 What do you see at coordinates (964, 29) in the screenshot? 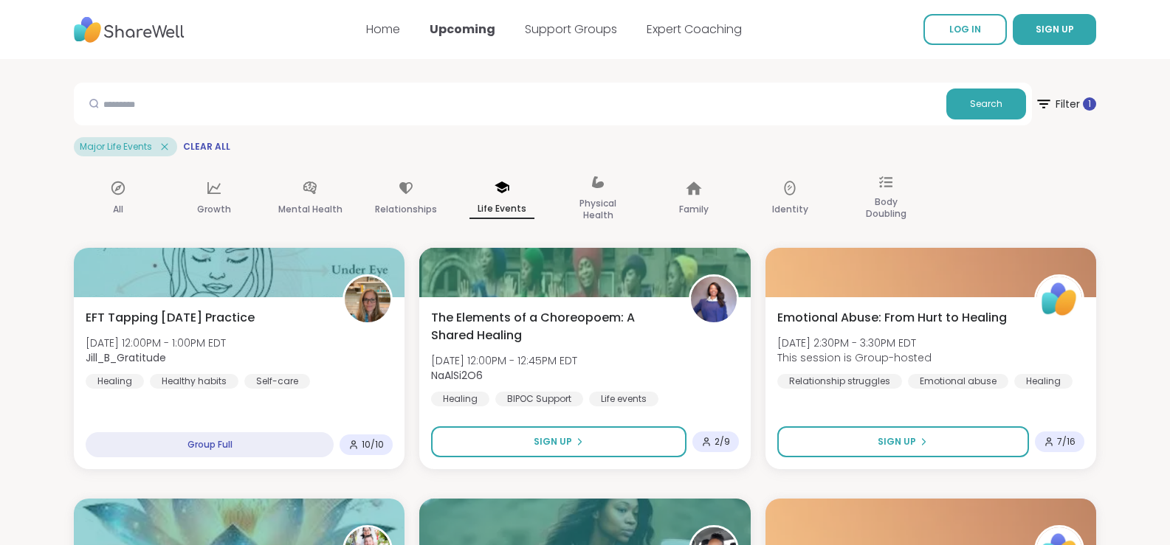
I see `span: LOG IN` at bounding box center [964, 29].